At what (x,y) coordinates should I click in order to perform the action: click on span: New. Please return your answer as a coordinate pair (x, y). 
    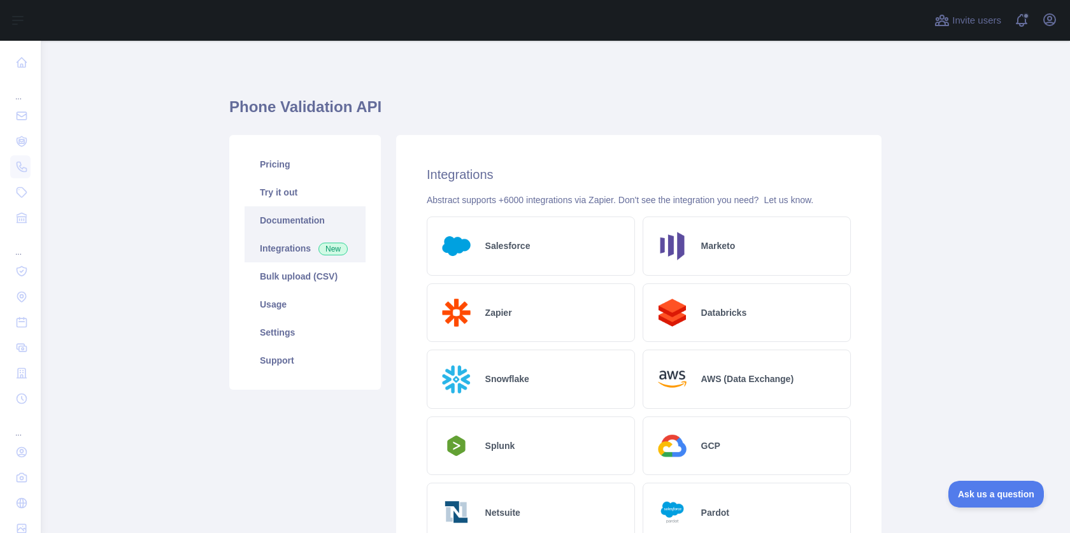
    Looking at the image, I should click on (333, 249).